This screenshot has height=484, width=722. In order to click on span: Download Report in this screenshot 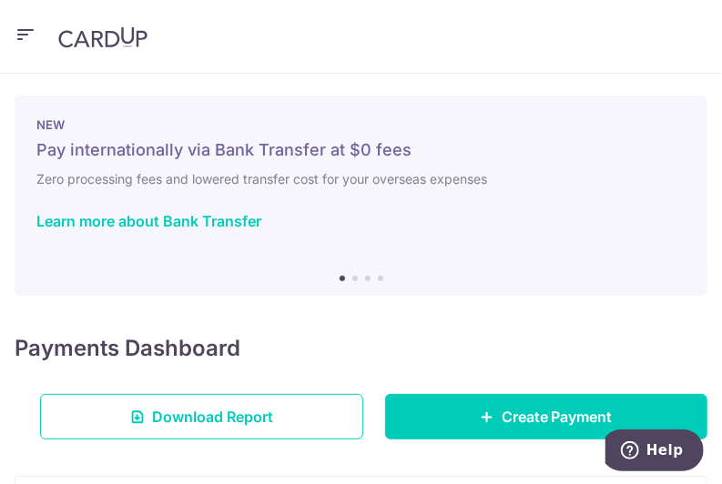, I will do `click(212, 417)`.